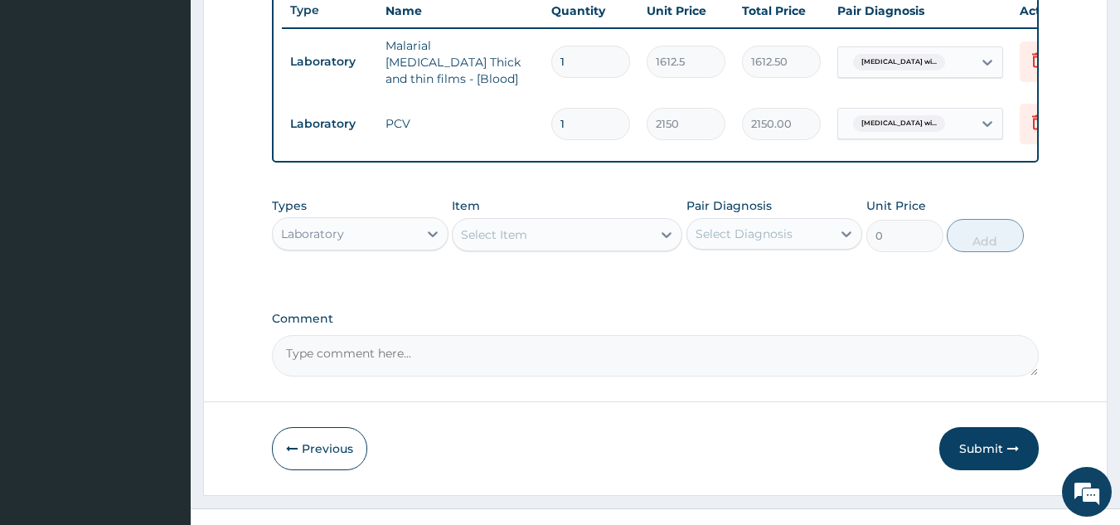 The height and width of the screenshot is (525, 1120). Describe the element at coordinates (289, 206) in the screenshot. I see `label: Types` at that location.